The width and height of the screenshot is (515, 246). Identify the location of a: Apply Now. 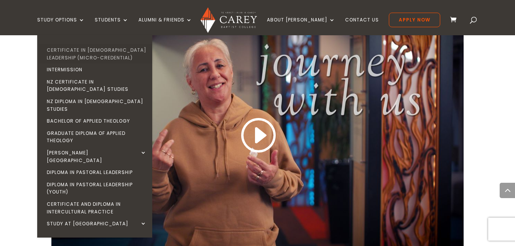
(414, 20).